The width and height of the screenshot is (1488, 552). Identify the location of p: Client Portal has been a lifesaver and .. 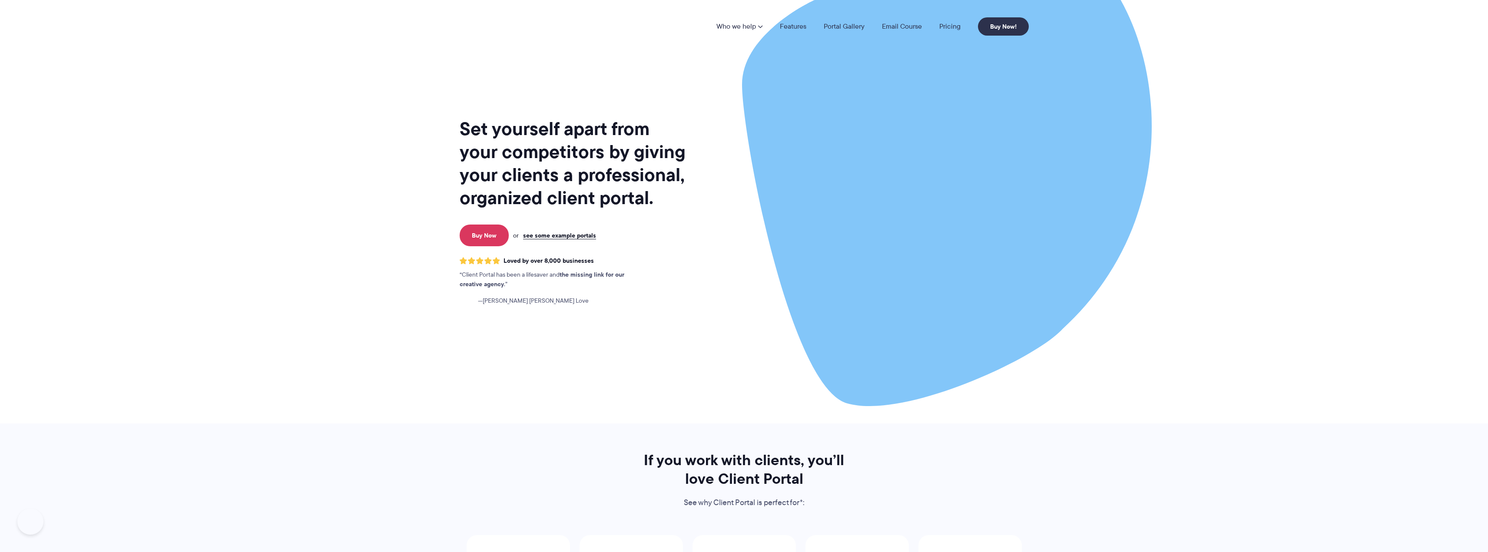
(551, 280).